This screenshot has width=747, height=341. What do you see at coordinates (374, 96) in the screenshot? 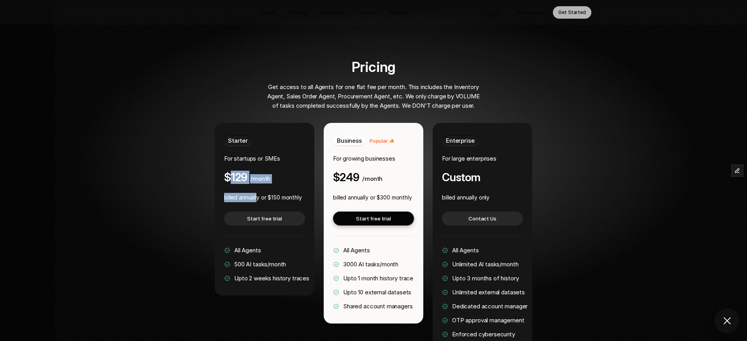
I see `span: Get access to all Agents for one flat fee per month. This includes the Inventory Agent, Sales Ord...` at bounding box center [374, 96].